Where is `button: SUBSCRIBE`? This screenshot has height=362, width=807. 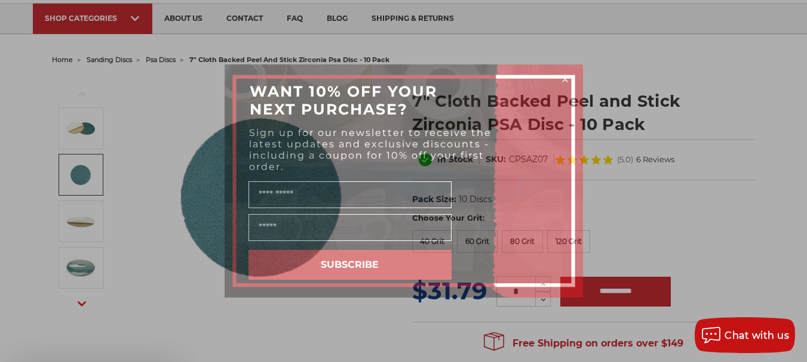
button: SUBSCRIBE is located at coordinates (350, 265).